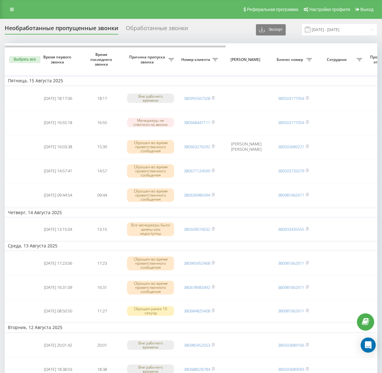 The height and width of the screenshot is (373, 382). I want to click on span: Сотрудник, so click(338, 60).